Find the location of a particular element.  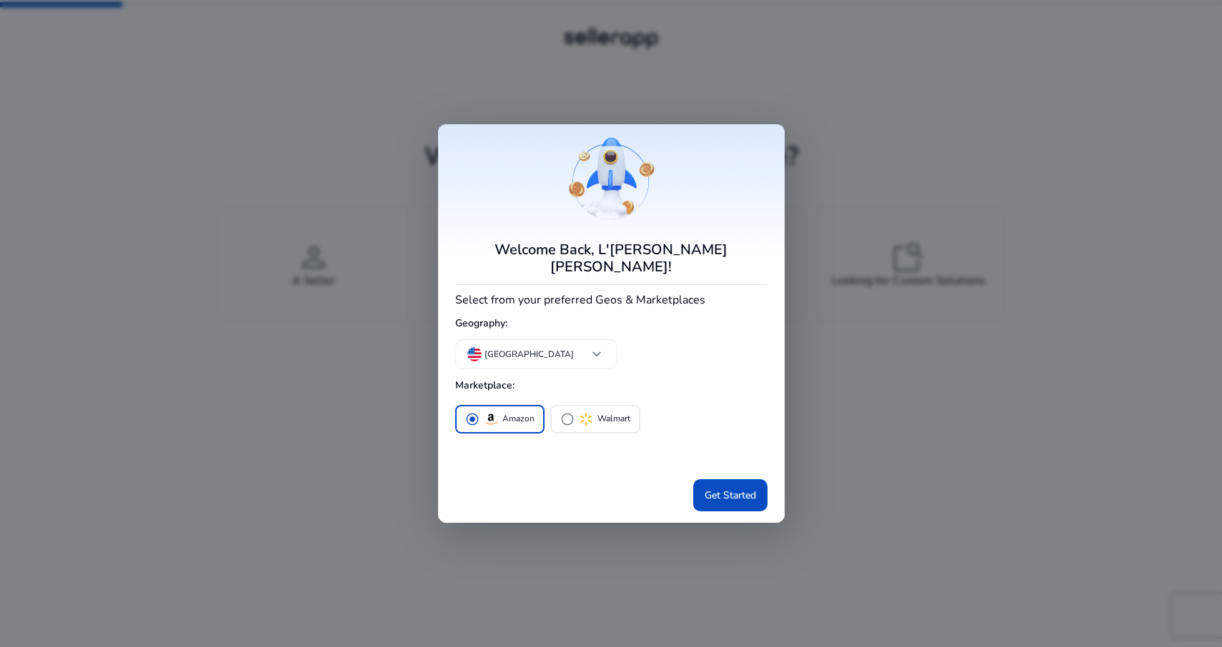

span: keyboard_arrow_down is located at coordinates (597, 354).